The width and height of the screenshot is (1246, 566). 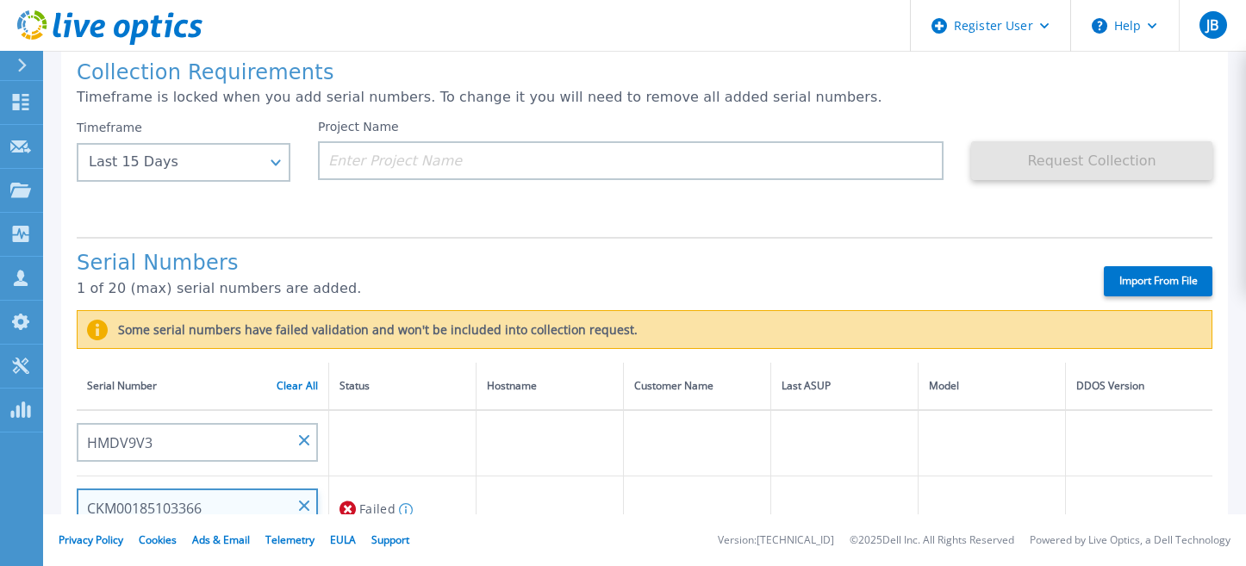 I want to click on th: Customer Name, so click(x=696, y=386).